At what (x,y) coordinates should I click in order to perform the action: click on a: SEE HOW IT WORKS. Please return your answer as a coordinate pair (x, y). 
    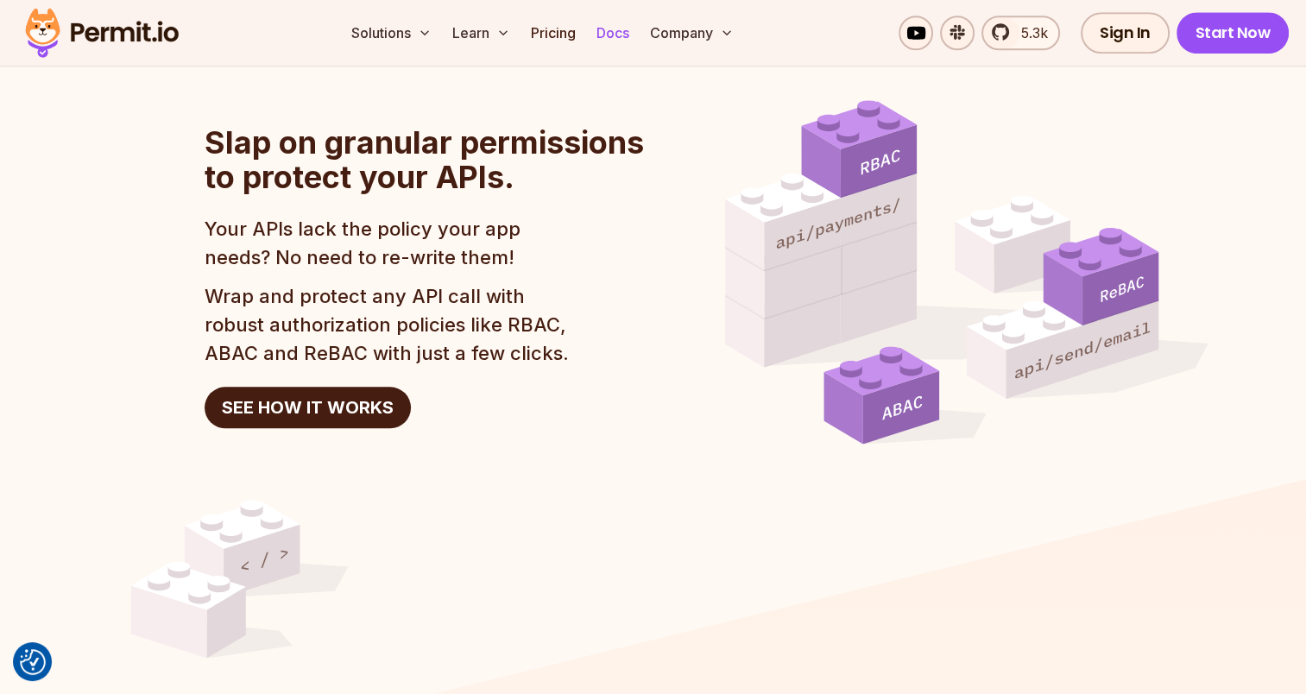
    Looking at the image, I should click on (307, 407).